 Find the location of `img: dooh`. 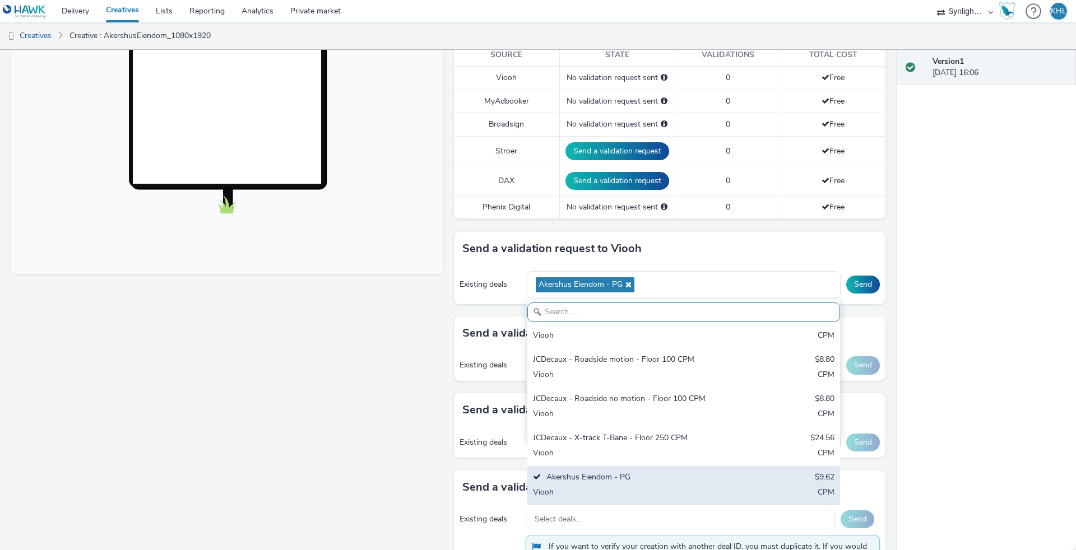

img: dooh is located at coordinates (11, 36).